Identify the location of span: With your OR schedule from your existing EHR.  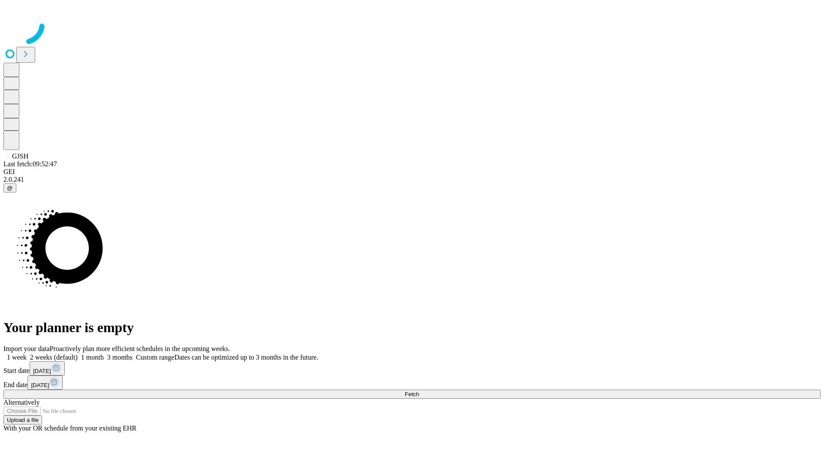
(70, 428).